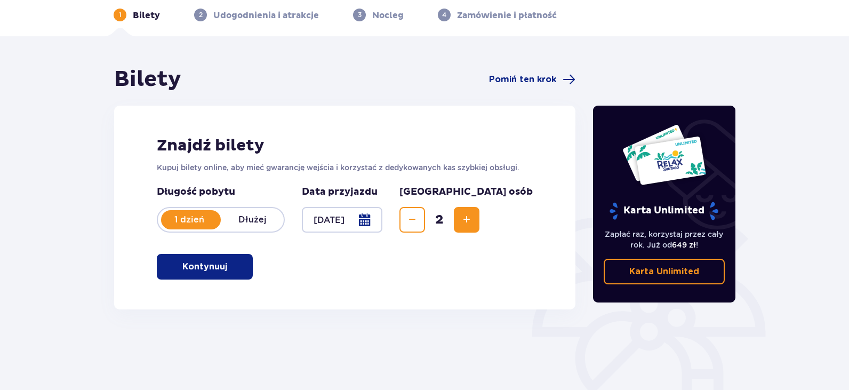 The width and height of the screenshot is (849, 390). Describe the element at coordinates (664, 239) in the screenshot. I see `p: Zapłać raz, korzystaj przez cały rok. Już od !` at that location.